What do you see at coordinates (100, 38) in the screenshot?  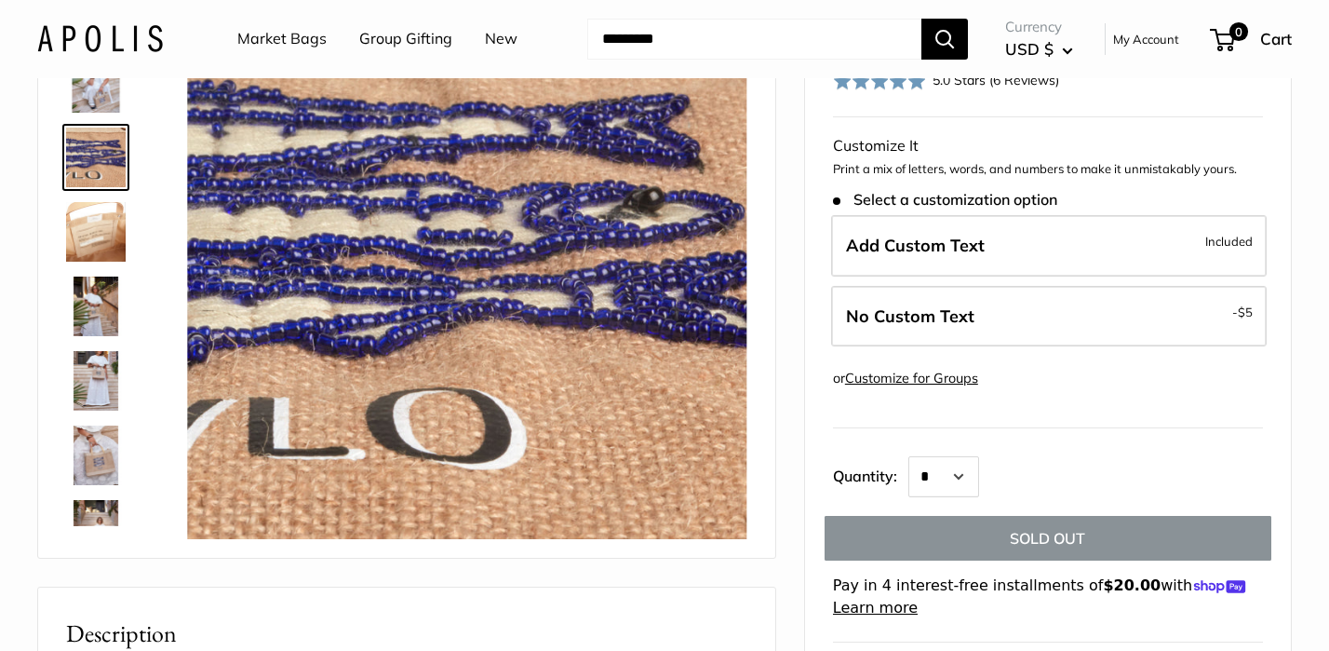 I see `img: Apolis` at bounding box center [100, 38].